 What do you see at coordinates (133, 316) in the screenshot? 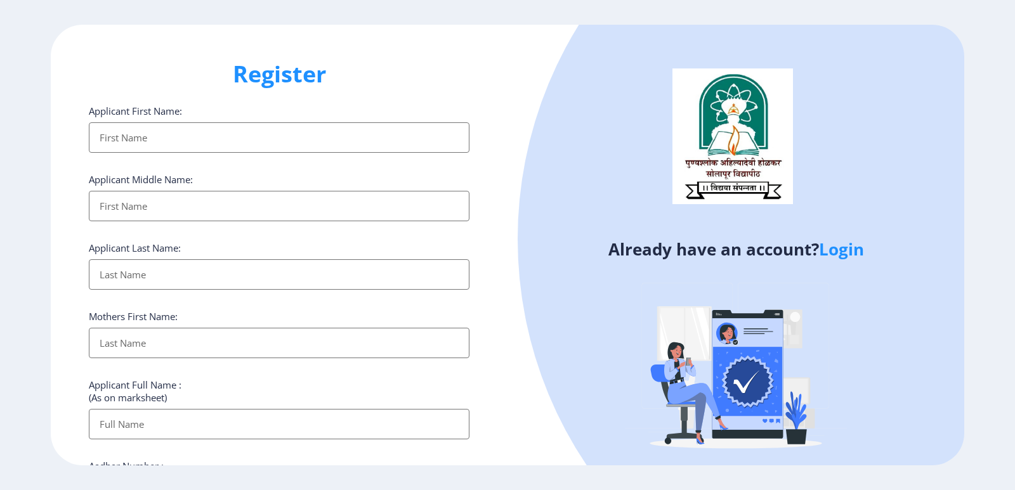
I see `label: Mothers First Name:` at bounding box center [133, 316].